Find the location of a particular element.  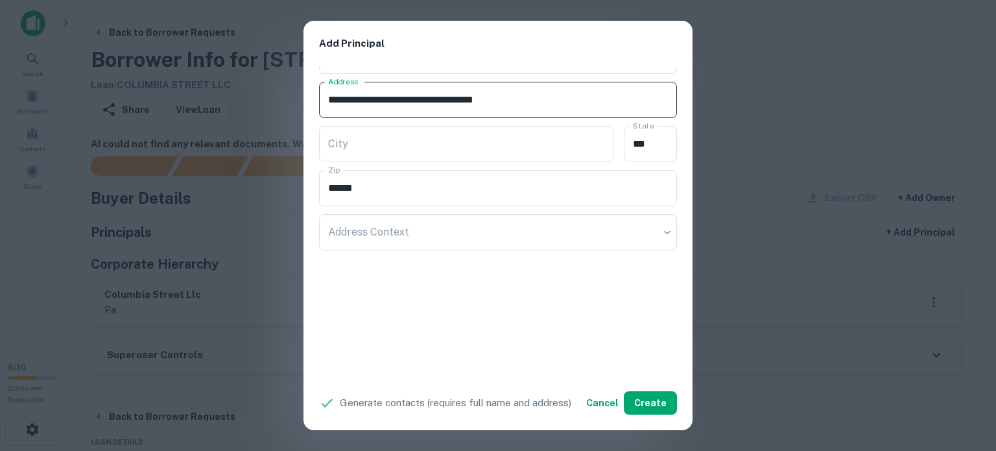

label: Address is located at coordinates (343, 81).